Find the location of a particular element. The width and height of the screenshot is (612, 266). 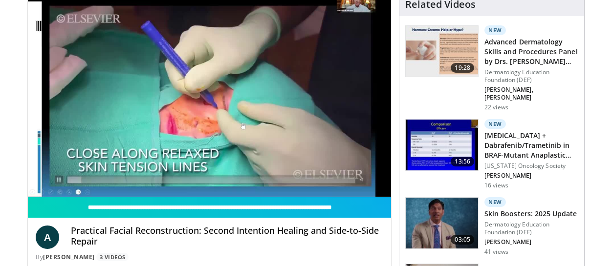

h3: Skin Boosters: 2025 Update is located at coordinates (531, 214).